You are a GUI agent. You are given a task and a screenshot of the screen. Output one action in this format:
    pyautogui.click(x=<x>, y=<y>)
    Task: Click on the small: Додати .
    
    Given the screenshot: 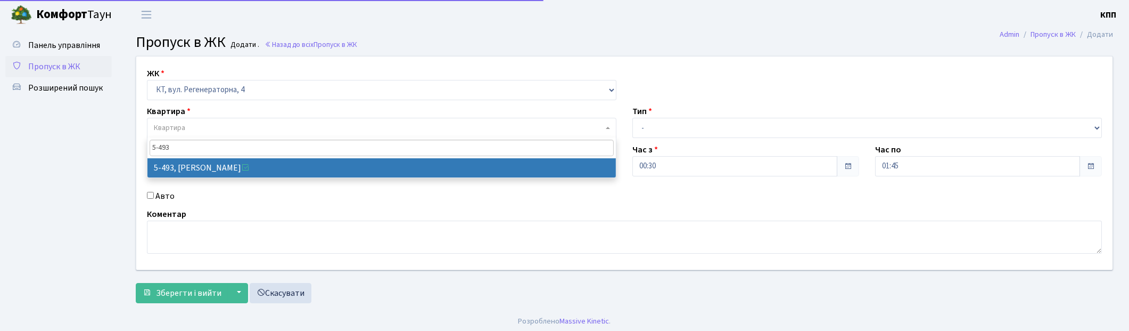 What is the action you would take?
    pyautogui.click(x=244, y=45)
    